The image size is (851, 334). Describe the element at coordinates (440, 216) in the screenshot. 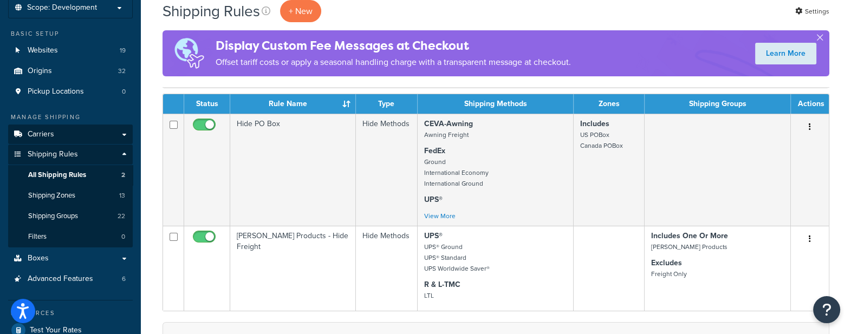

I see `a: View More` at that location.